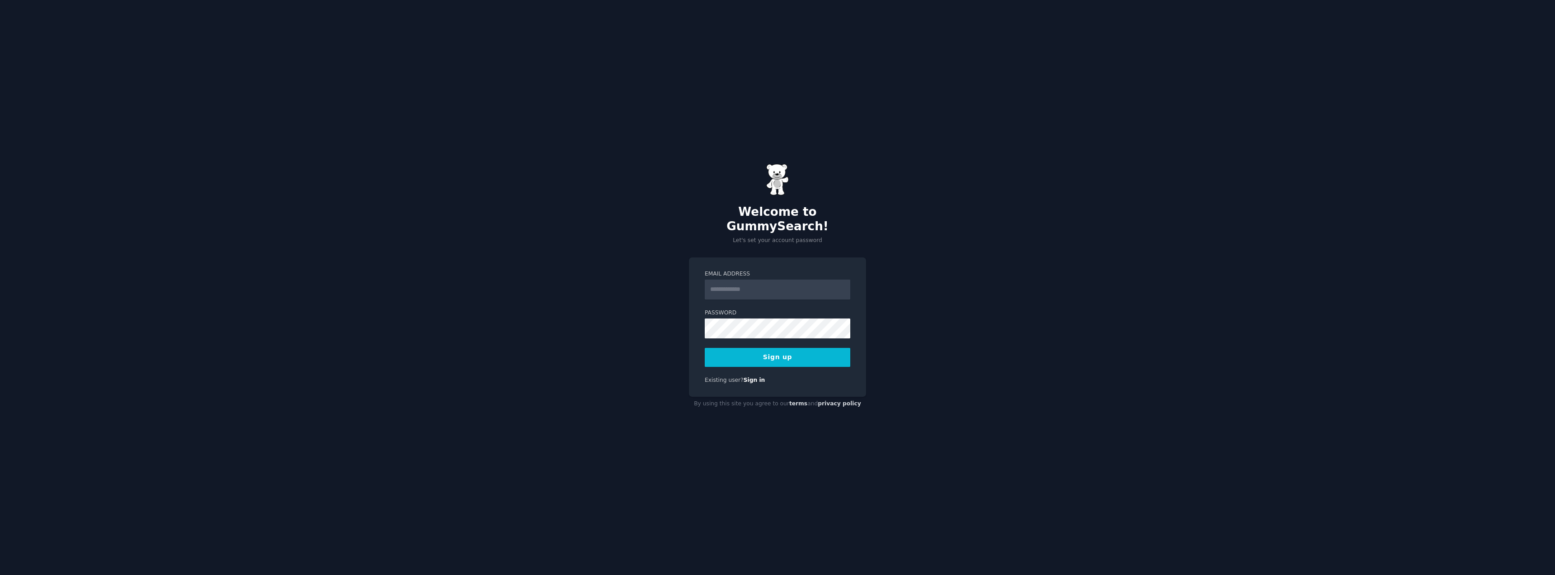  Describe the element at coordinates (778, 219) in the screenshot. I see `h2: Welcome to GummySearch!` at that location.